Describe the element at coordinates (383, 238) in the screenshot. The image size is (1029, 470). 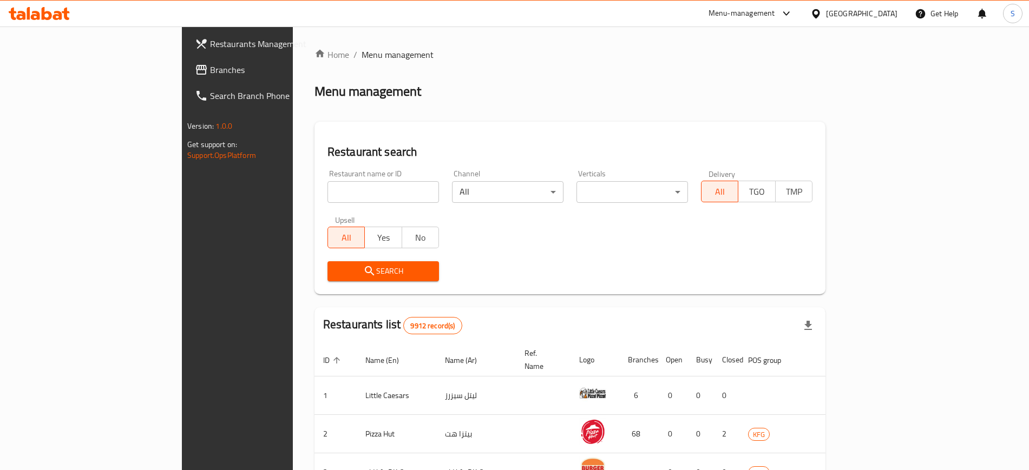
I see `span: Yes` at that location.